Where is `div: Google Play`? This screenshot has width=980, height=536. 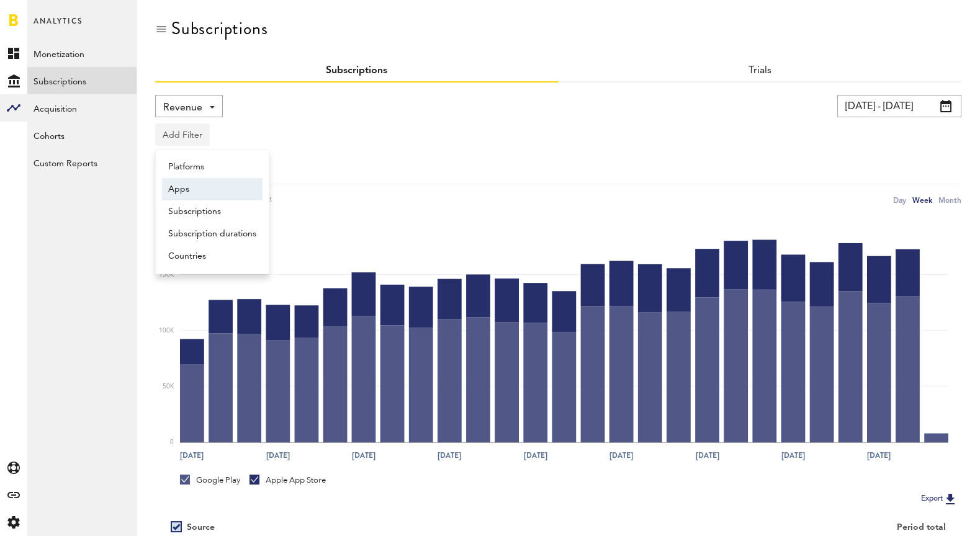 div: Google Play is located at coordinates (210, 480).